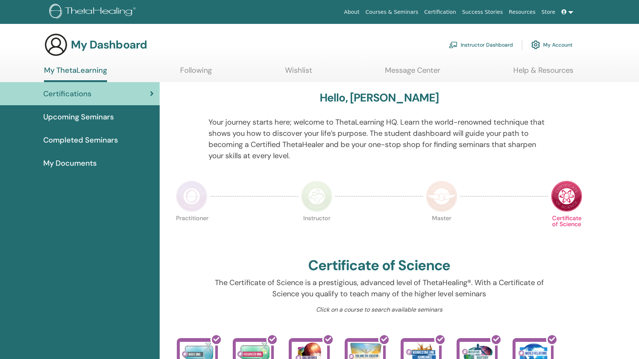  I want to click on p: Your journey starts here; welcome to ThetaLearning HQ. Learn the world-renowned technique that sh..., so click(379, 139).